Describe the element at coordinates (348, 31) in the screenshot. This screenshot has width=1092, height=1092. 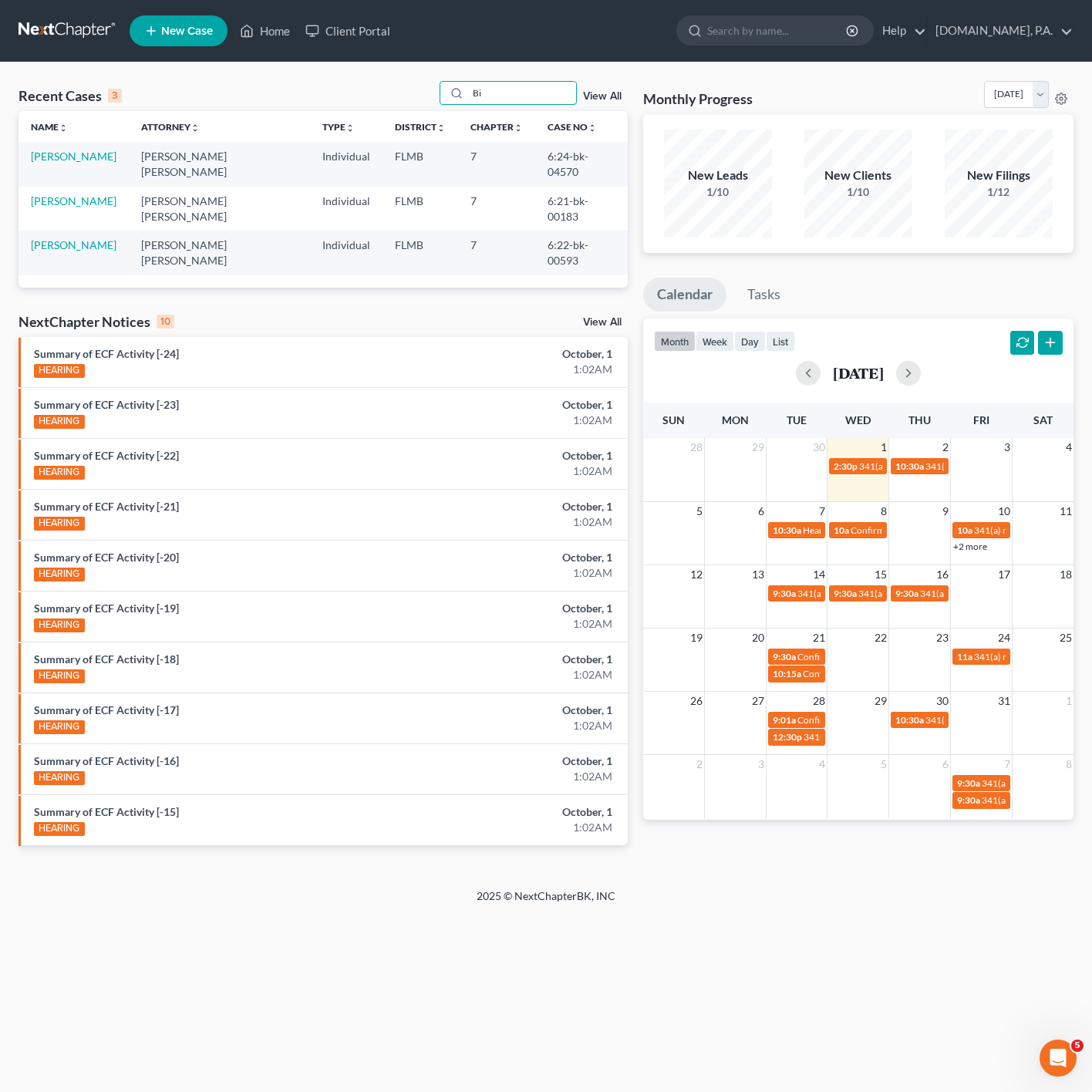
I see `a: Client Portal` at that location.